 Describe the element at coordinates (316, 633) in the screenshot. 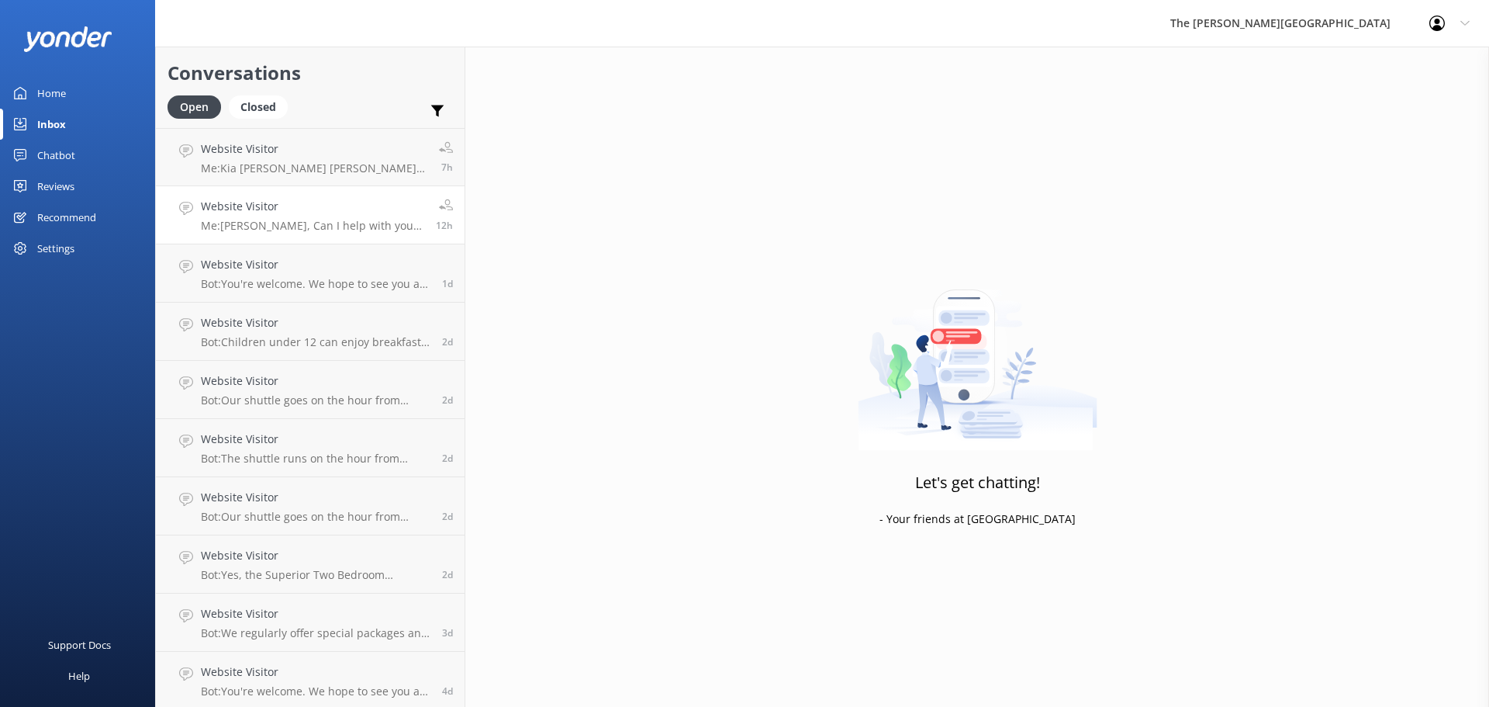

I see `p: Bot: We regularly offer special packages and promotions. Please check our website or contact us d...` at that location.